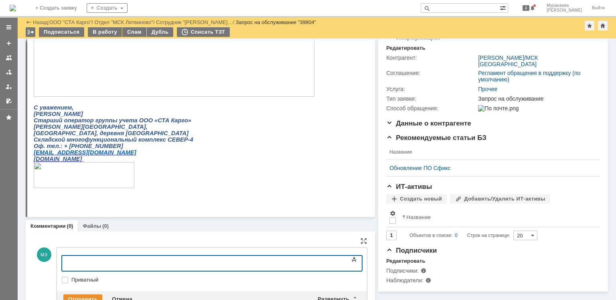 Image resolution: width=616 pixels, height=300 pixels. What do you see at coordinates (276, 22) in the screenshot?
I see `div: Запрос на обслуживание "39804"` at bounding box center [276, 22].